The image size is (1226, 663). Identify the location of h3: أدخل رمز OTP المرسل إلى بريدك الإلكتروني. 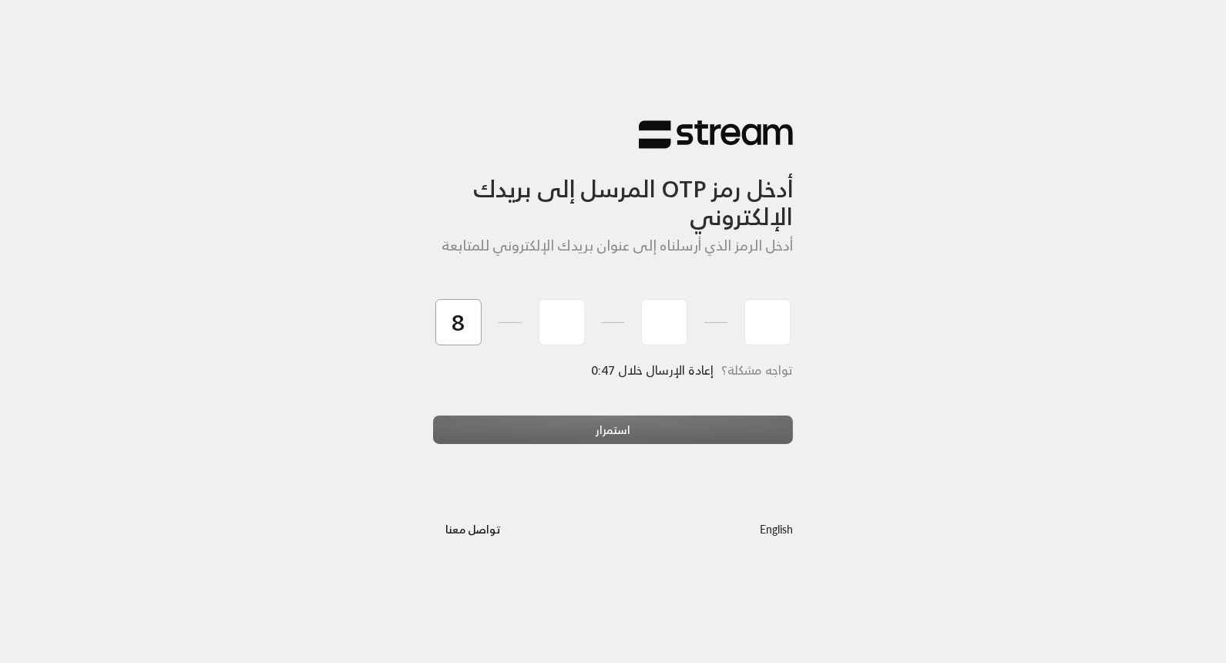
(613, 190).